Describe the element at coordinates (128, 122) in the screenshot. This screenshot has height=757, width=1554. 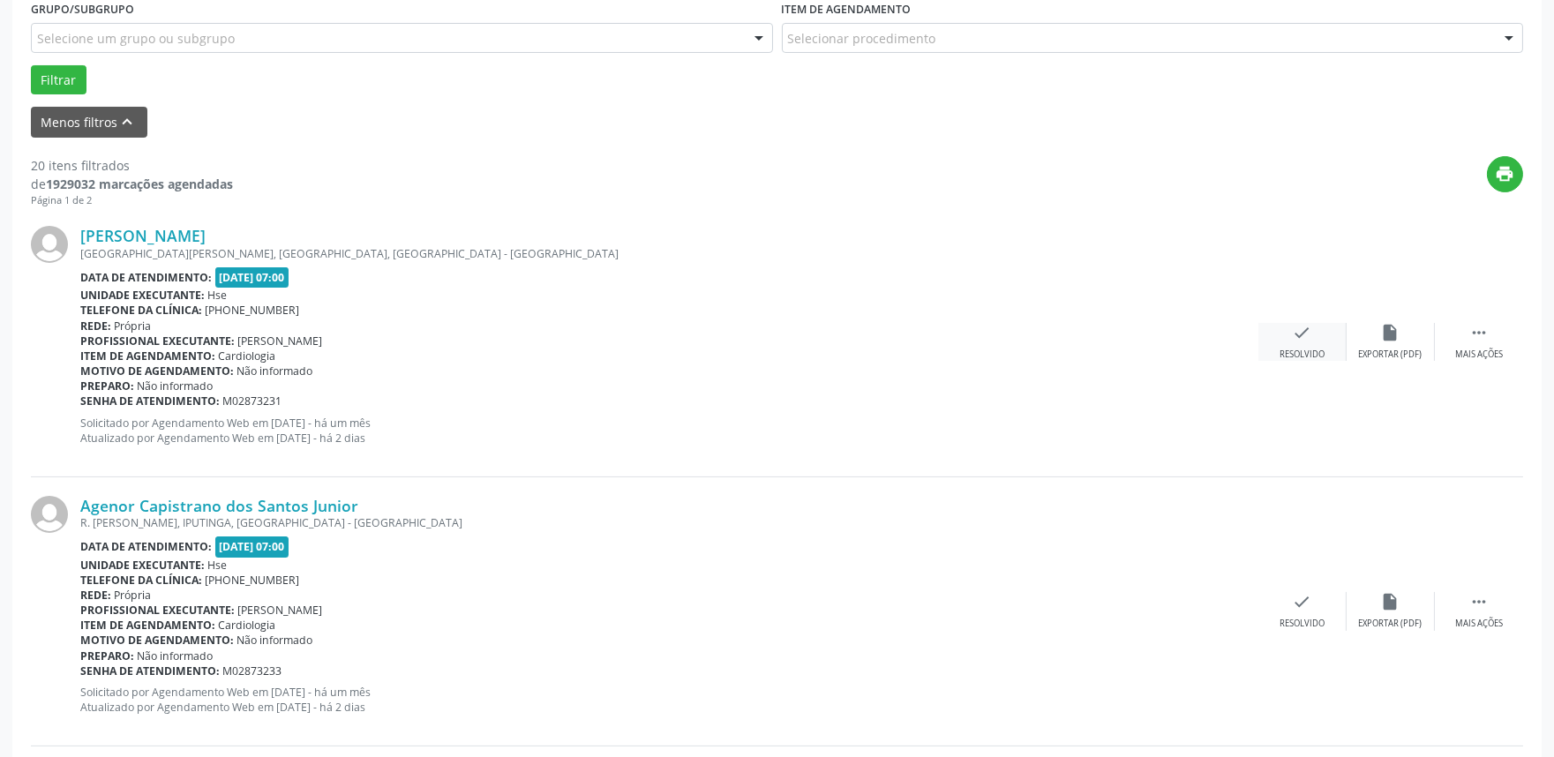
I see `i: keyboard_arrow_up` at that location.